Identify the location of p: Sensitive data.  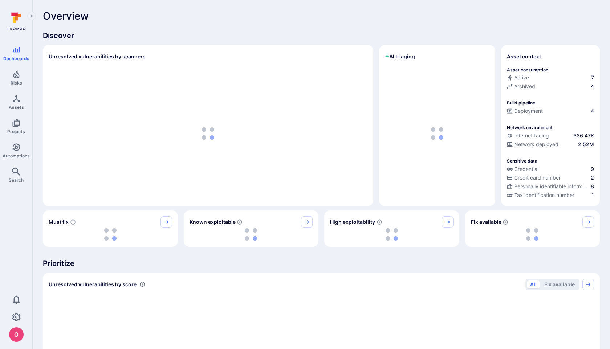
(522, 161).